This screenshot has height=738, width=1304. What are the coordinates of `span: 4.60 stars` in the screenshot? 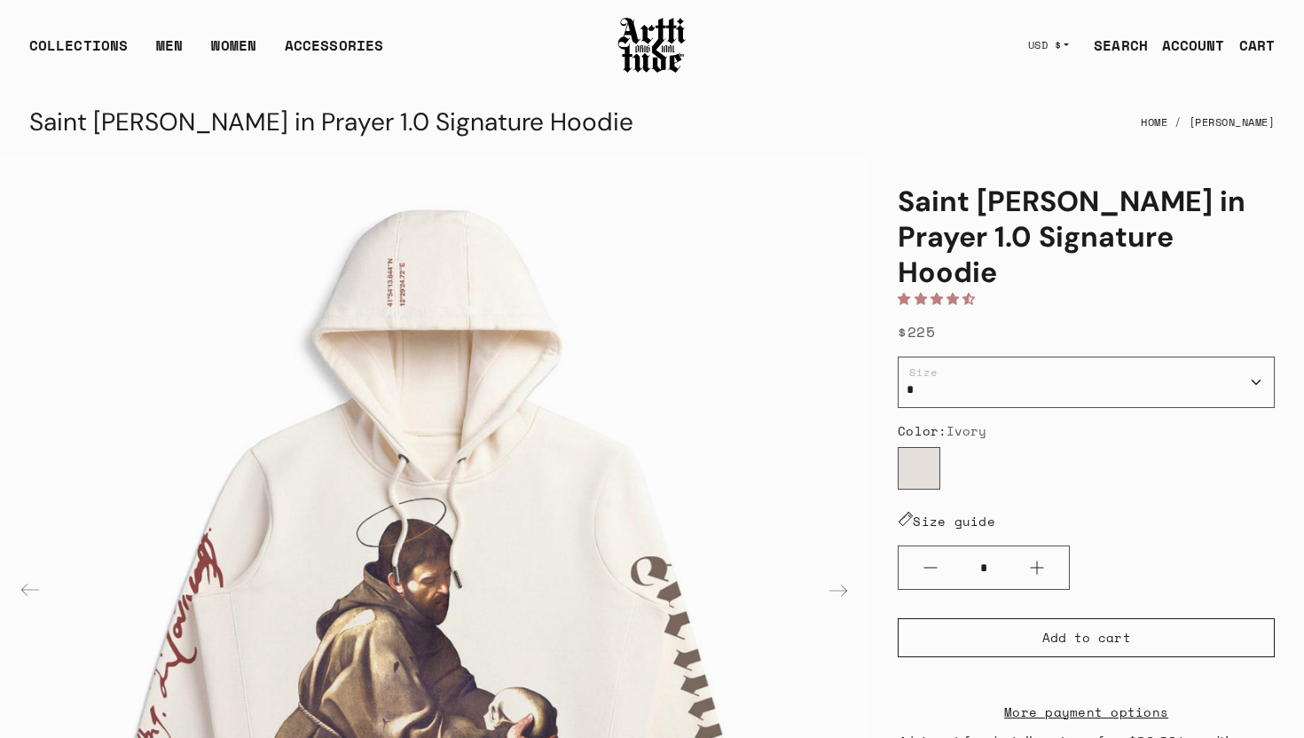 It's located at (940, 298).